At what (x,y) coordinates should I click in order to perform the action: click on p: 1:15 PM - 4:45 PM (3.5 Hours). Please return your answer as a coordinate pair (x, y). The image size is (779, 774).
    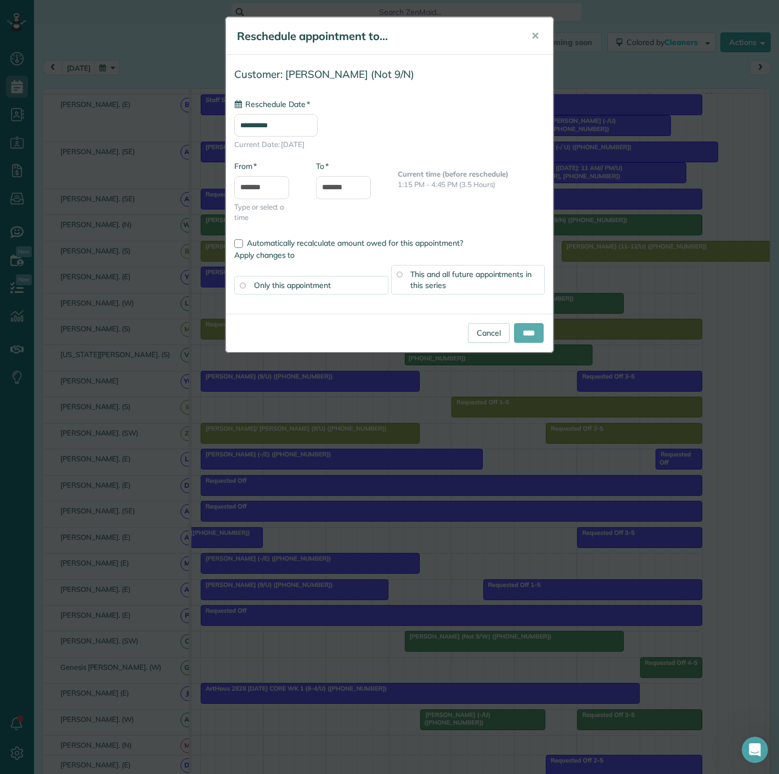
    Looking at the image, I should click on (471, 184).